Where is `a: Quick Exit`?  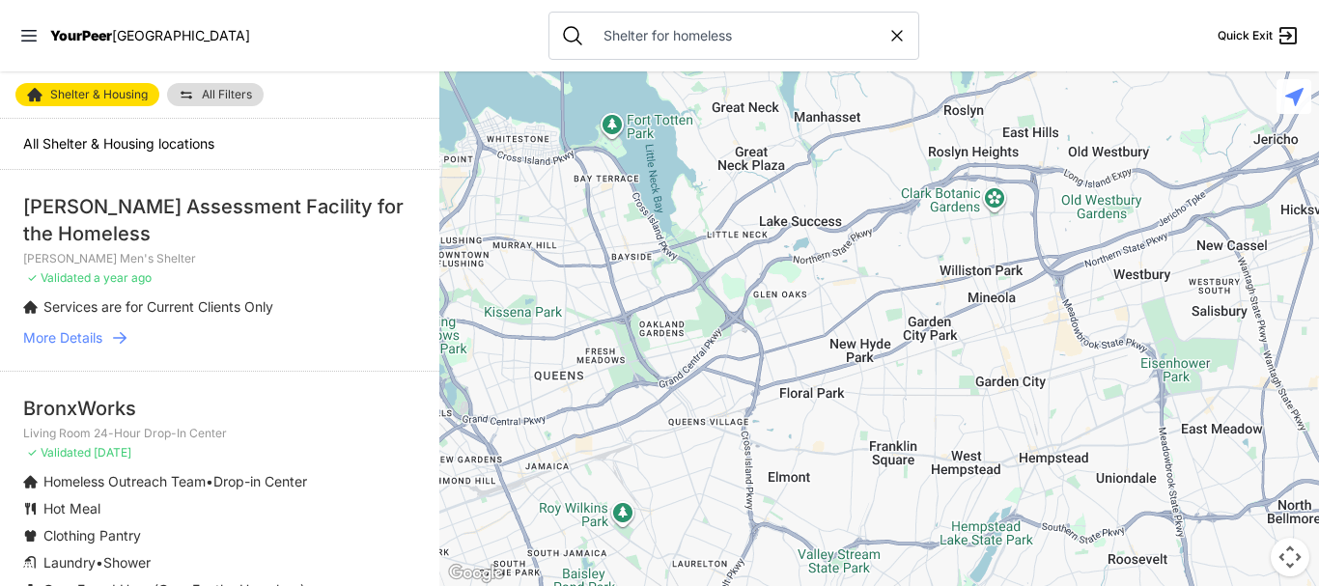 a: Quick Exit is located at coordinates (1258, 36).